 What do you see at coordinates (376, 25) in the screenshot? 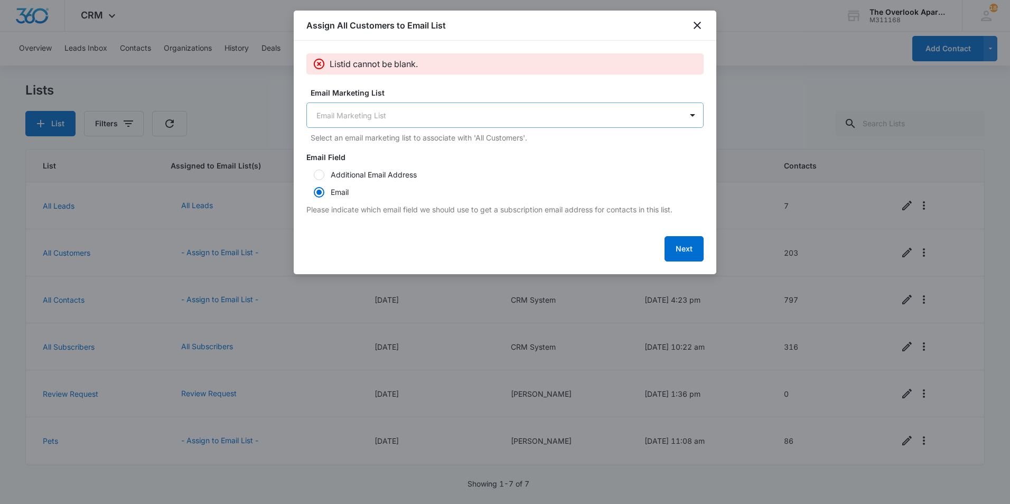
I see `h1: Assign All Customers to Email List` at bounding box center [376, 25].